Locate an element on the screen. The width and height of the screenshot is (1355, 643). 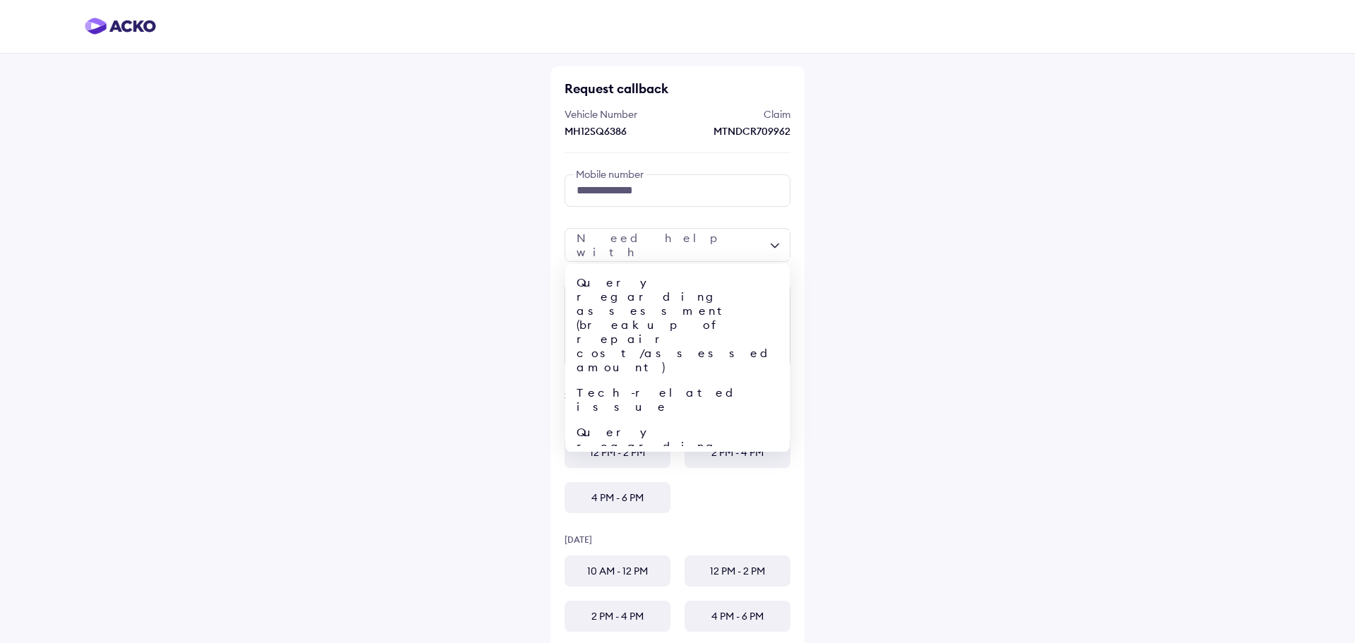
div: MH12SQ6386 is located at coordinates (619, 131).